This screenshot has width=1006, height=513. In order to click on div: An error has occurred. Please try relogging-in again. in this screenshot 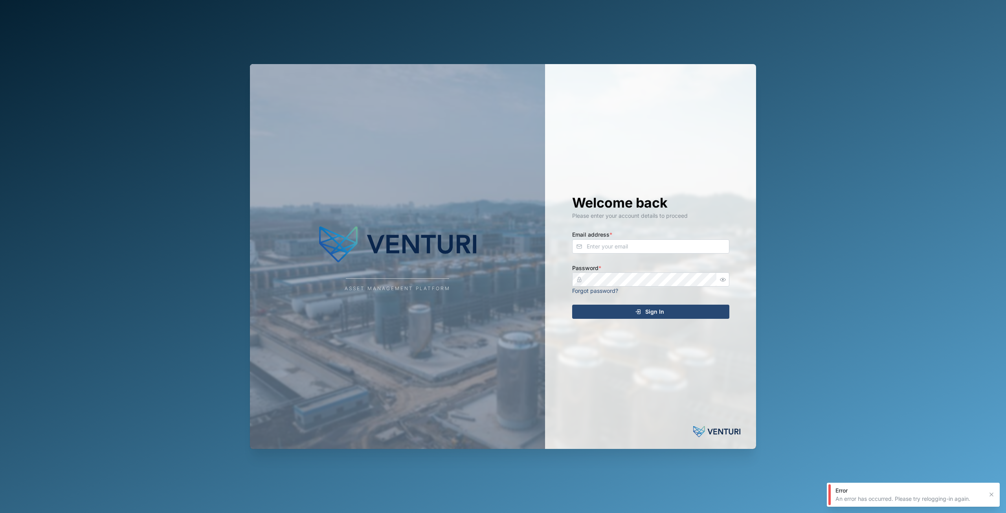, I will do `click(909, 499)`.